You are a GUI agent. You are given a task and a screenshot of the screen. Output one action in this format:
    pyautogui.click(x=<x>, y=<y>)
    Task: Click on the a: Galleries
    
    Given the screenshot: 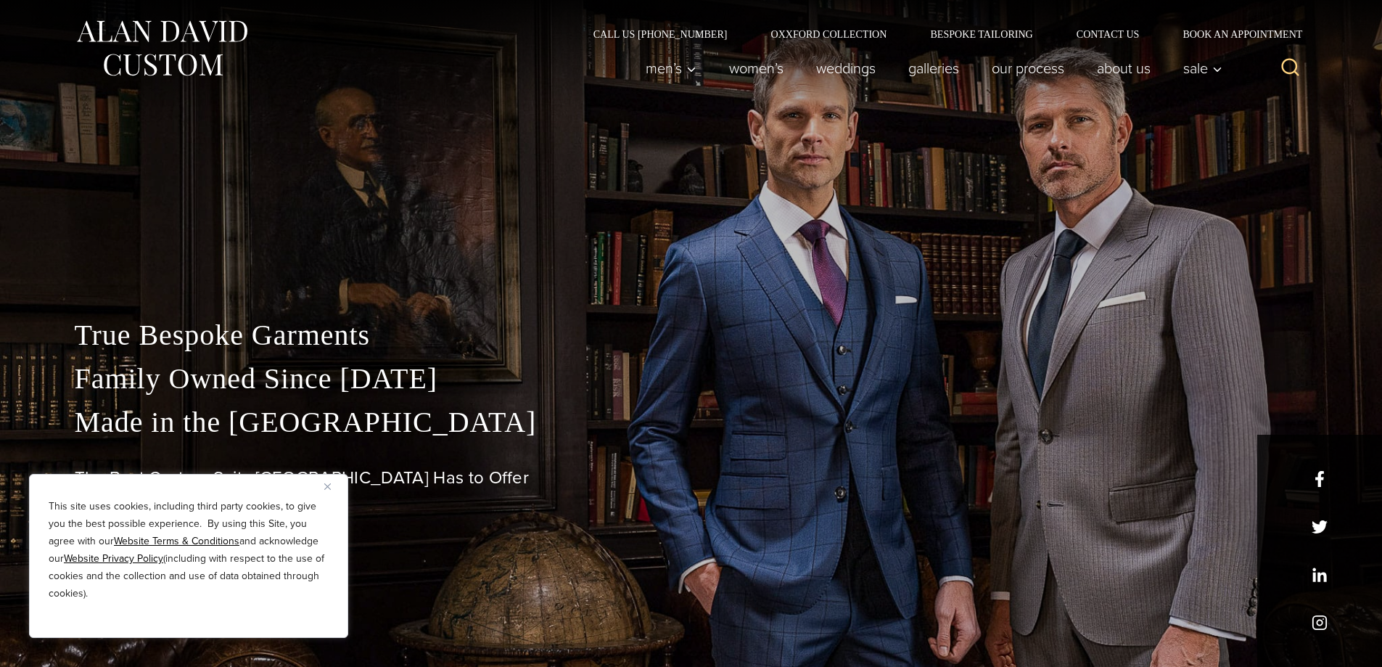 What is the action you would take?
    pyautogui.click(x=933, y=68)
    